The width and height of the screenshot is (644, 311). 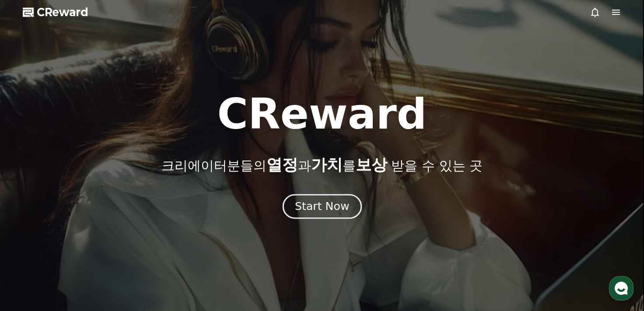 What do you see at coordinates (56, 12) in the screenshot?
I see `a: CReward` at bounding box center [56, 12].